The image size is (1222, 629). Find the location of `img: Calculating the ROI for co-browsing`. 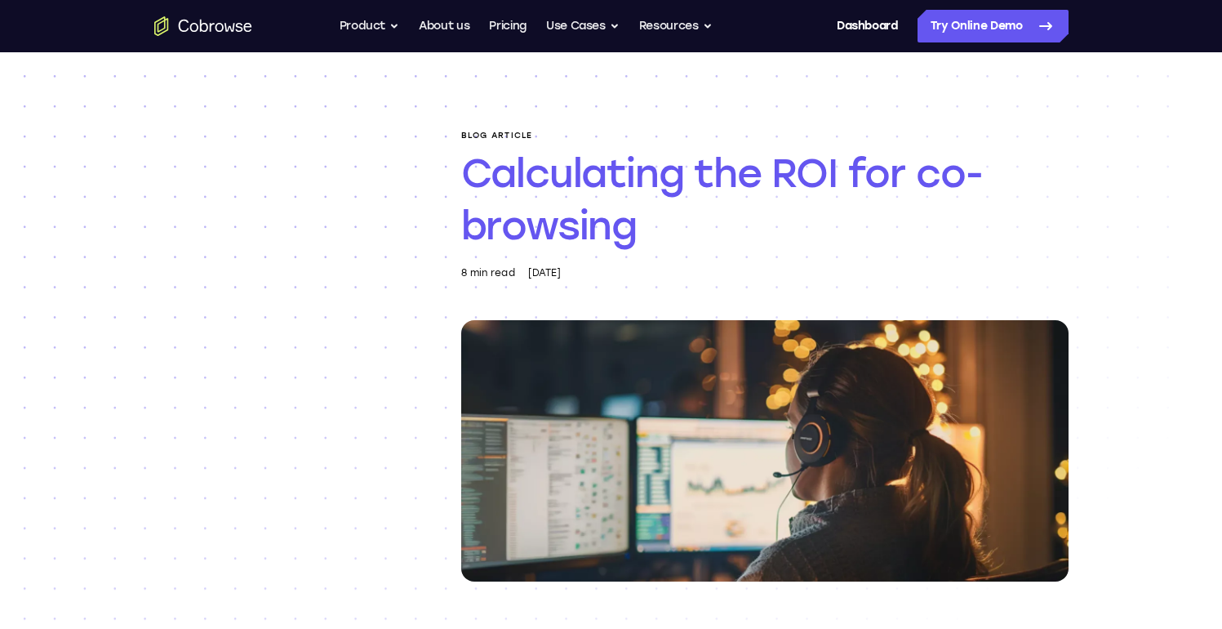

img: Calculating the ROI for co-browsing is located at coordinates (765, 451).